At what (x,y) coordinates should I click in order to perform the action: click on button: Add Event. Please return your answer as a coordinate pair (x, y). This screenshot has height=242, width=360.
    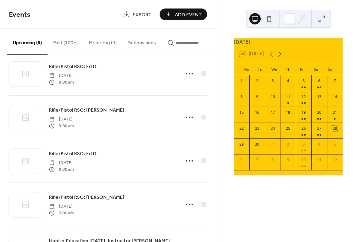
    Looking at the image, I should click on (183, 14).